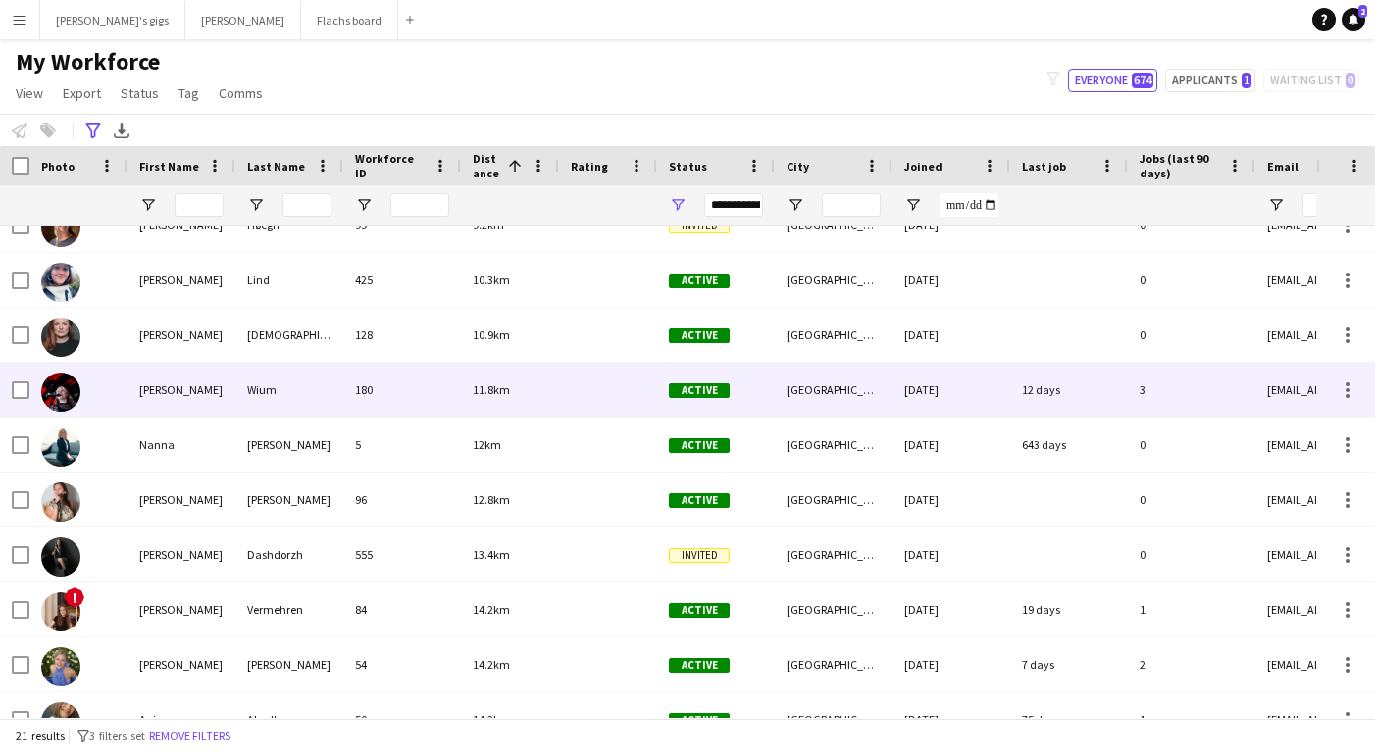  What do you see at coordinates (491, 499) in the screenshot?
I see `span: 12.8km` at bounding box center [491, 499].